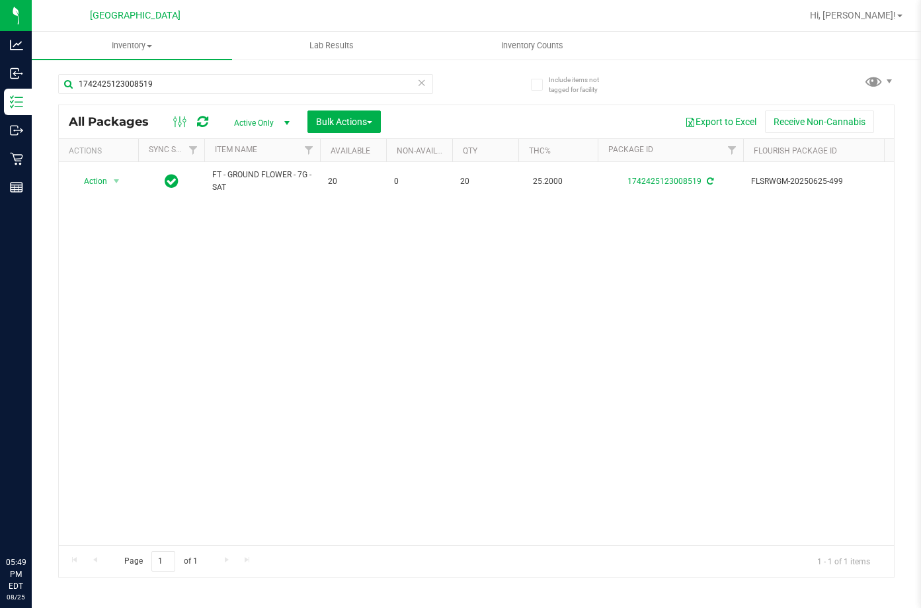  I want to click on inline-svg: Outbound, so click(17, 130).